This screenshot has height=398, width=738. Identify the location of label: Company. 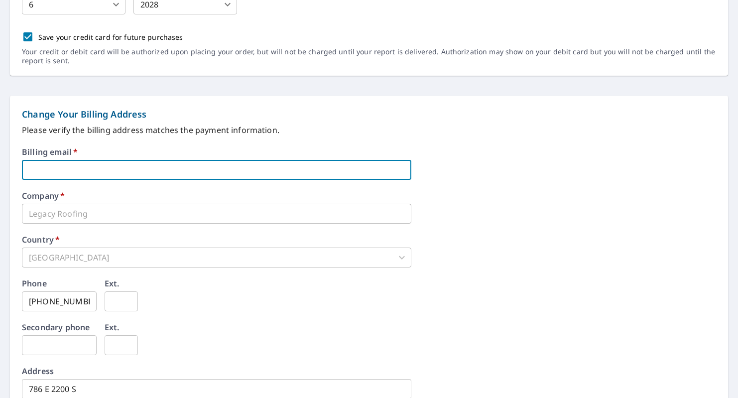
(43, 196).